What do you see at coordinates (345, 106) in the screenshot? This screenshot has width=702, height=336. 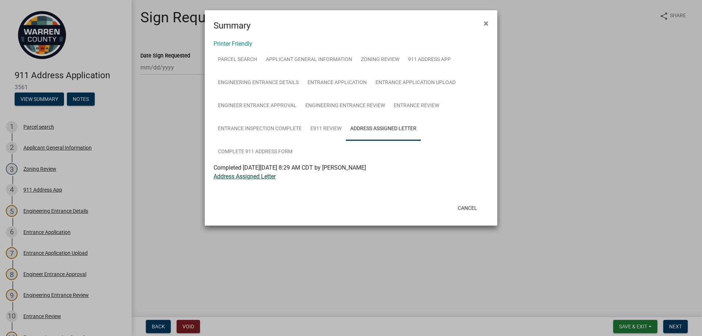 I see `a: Engineering Entrance Review` at bounding box center [345, 106].